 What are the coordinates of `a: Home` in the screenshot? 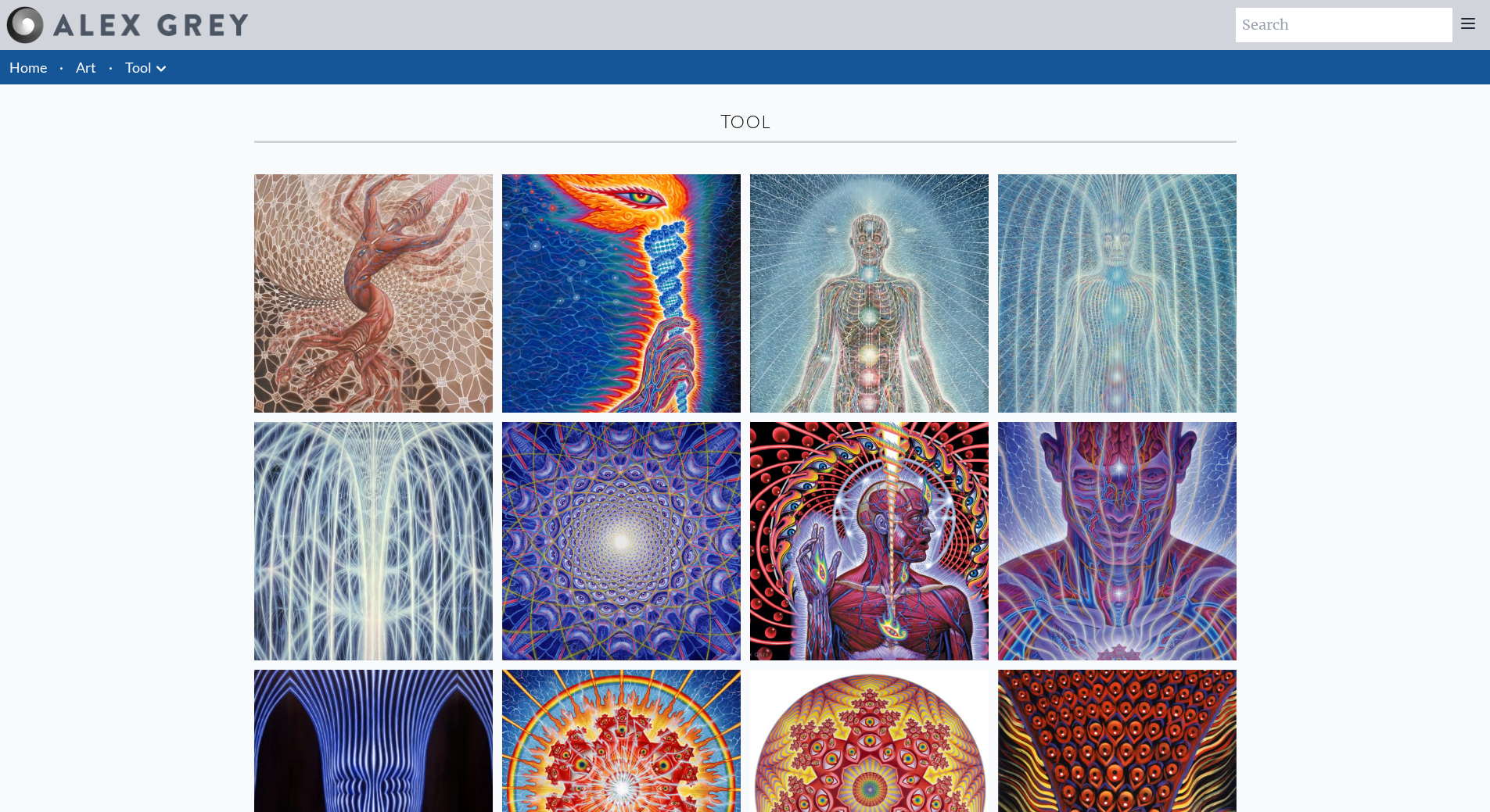 It's located at (28, 67).